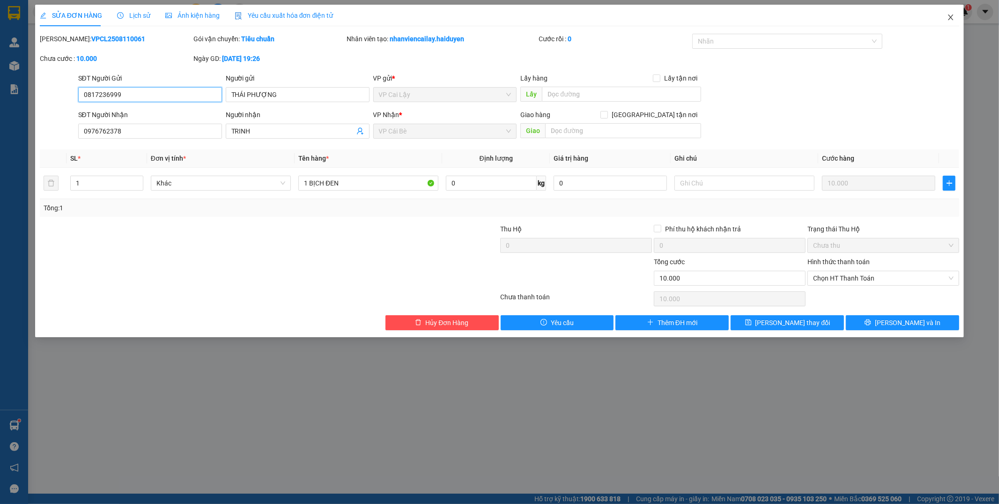 Image resolution: width=999 pixels, height=504 pixels. I want to click on div: Chưa thanh toán, so click(577, 300).